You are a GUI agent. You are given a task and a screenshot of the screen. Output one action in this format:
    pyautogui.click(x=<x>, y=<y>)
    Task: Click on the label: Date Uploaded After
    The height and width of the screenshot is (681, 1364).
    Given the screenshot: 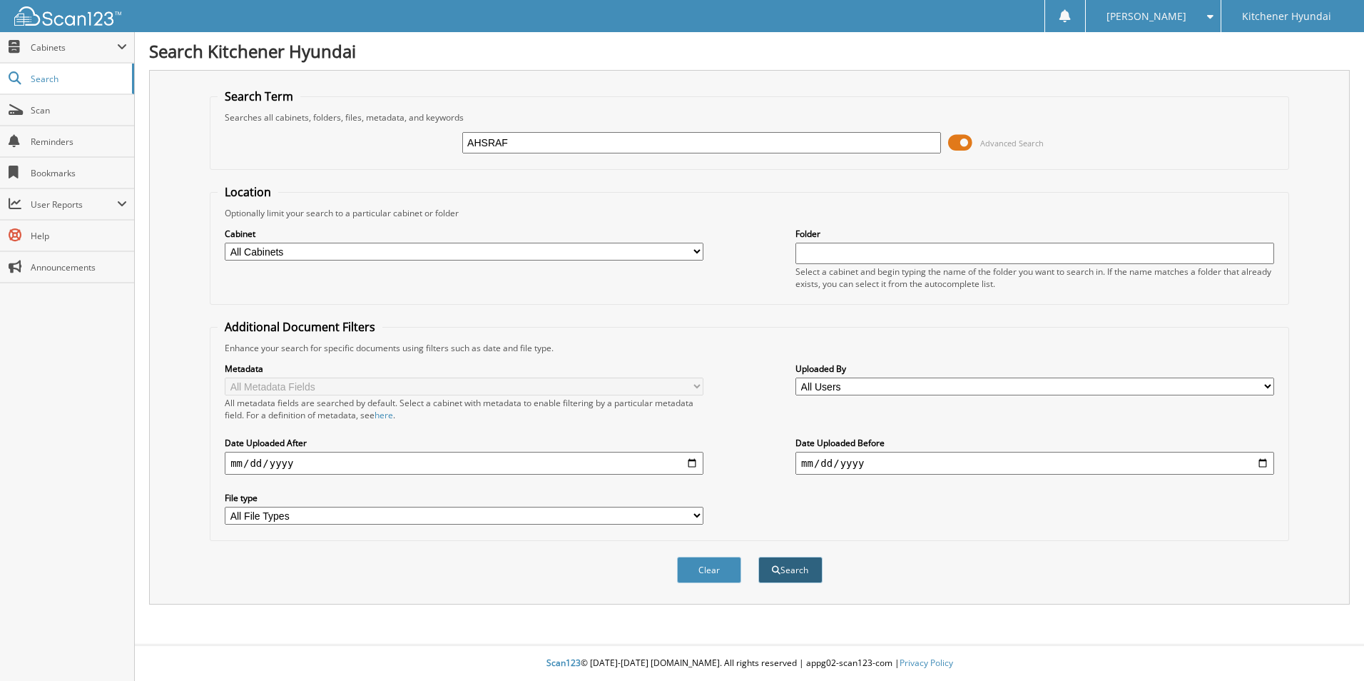 What is the action you would take?
    pyautogui.click(x=464, y=442)
    